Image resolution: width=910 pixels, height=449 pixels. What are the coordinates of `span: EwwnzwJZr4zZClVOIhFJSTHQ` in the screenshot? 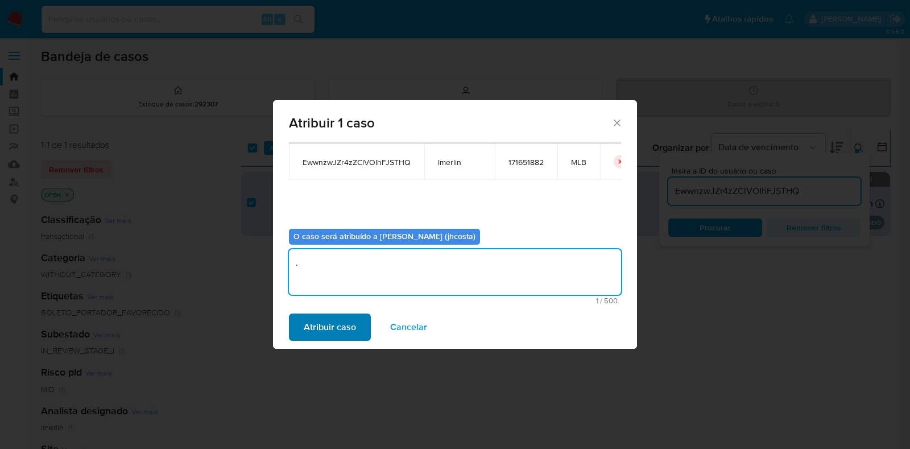 It's located at (357, 162).